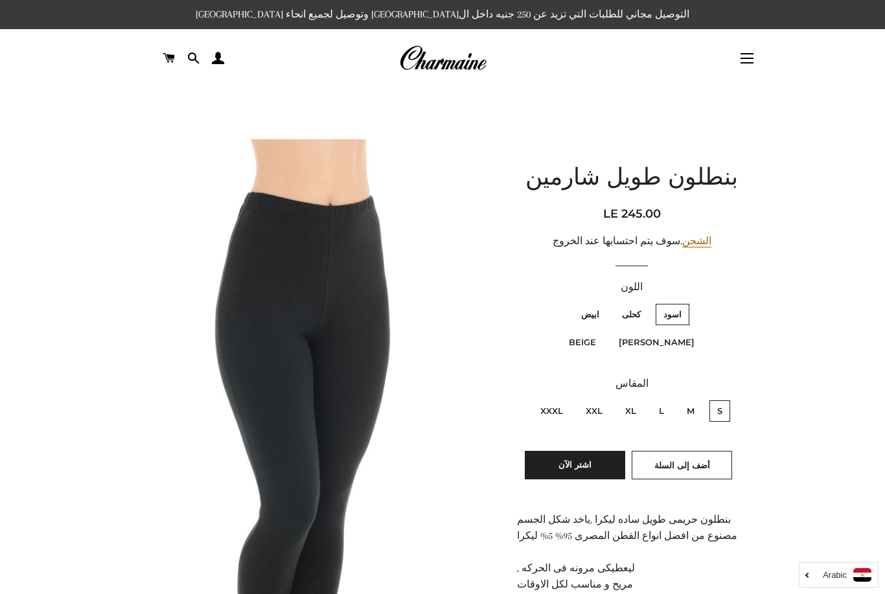  Describe the element at coordinates (632, 214) in the screenshot. I see `span: LE 245.00` at that location.